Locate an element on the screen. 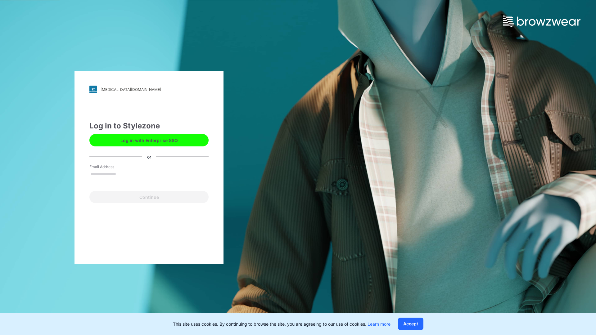  div: or is located at coordinates (149, 156).